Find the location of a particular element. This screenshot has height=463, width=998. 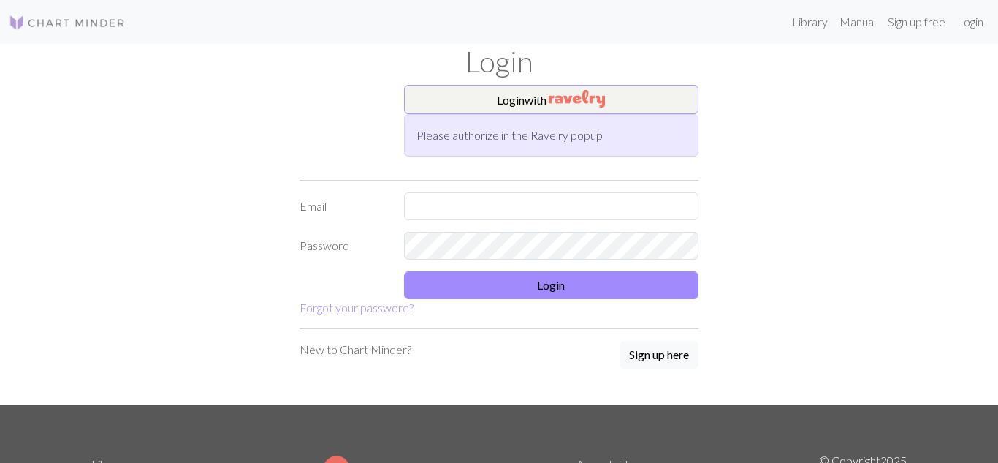

a: Sign up free is located at coordinates (916, 22).